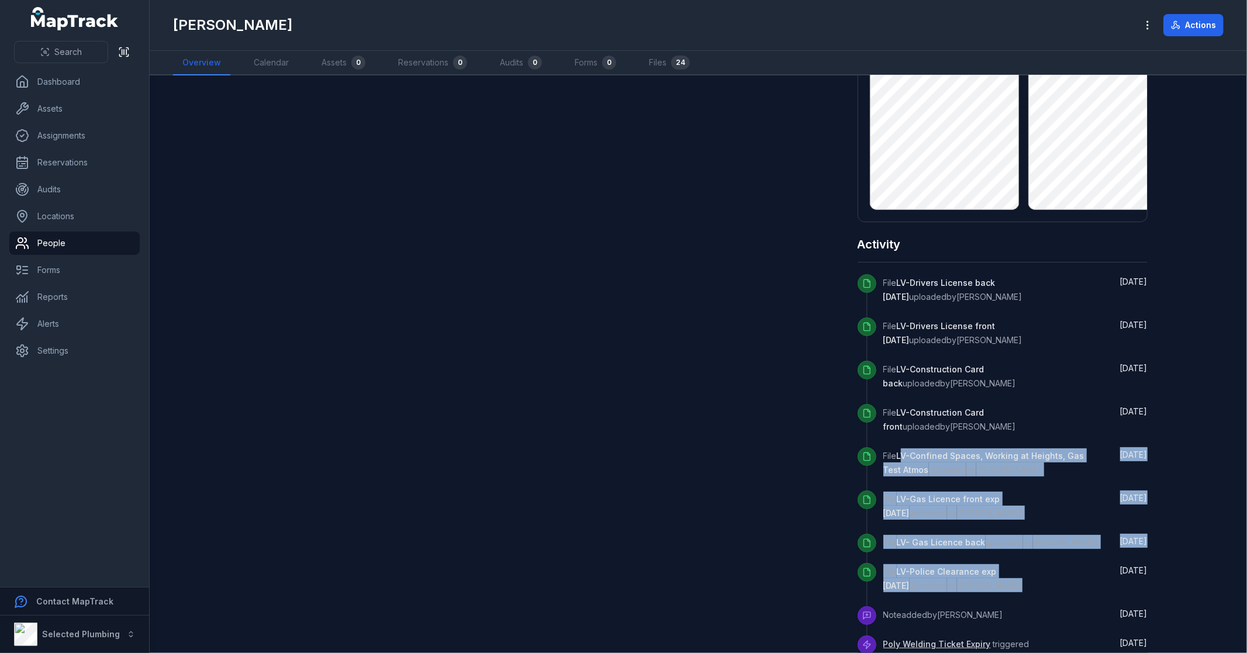 The height and width of the screenshot is (653, 1247). I want to click on a: Assets0, so click(343, 63).